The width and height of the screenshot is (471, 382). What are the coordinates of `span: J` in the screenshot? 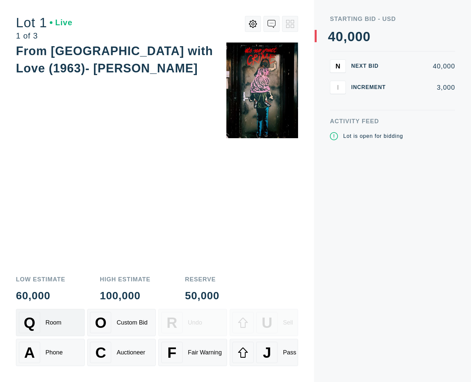 It's located at (267, 352).